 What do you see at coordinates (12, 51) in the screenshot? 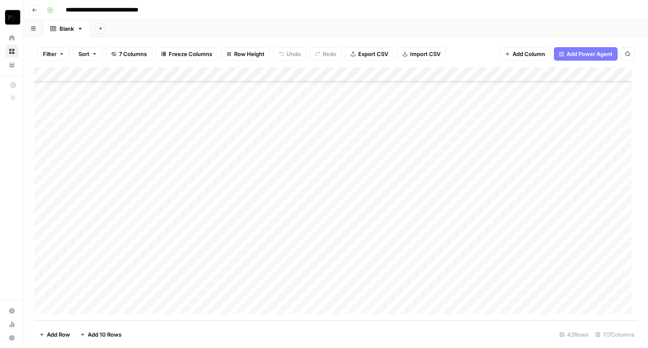
I see `a: Browse` at bounding box center [12, 51].